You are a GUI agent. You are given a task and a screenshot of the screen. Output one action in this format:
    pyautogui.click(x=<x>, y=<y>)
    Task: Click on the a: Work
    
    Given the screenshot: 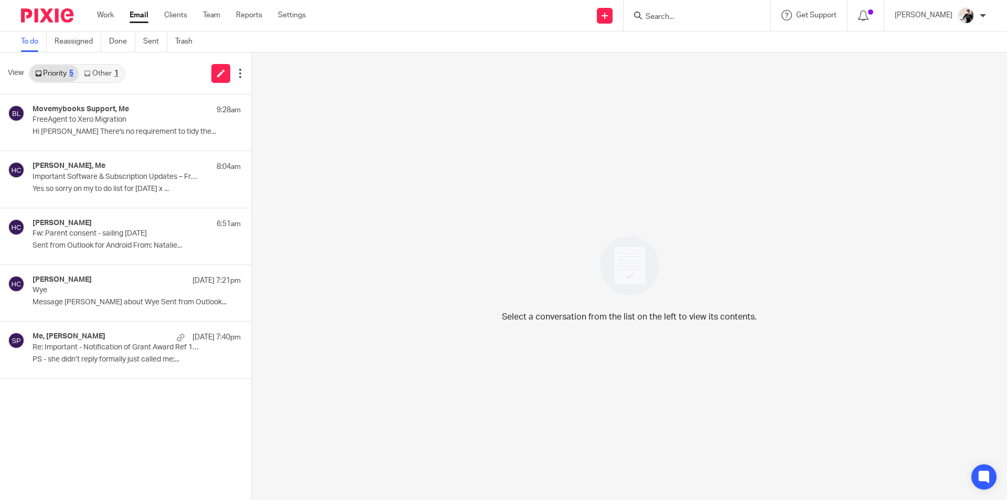 What is the action you would take?
    pyautogui.click(x=105, y=15)
    